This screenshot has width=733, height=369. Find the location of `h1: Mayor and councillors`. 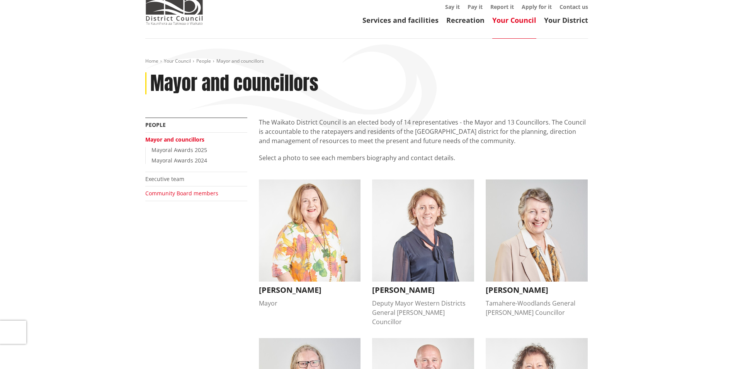

h1: Mayor and councillors is located at coordinates (234, 83).